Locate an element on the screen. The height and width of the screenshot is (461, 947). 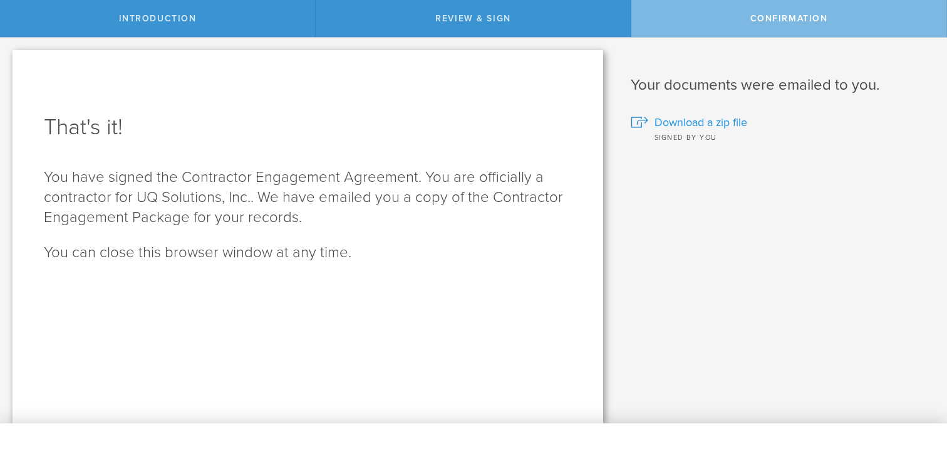
h1: That's it! is located at coordinates (308, 127).